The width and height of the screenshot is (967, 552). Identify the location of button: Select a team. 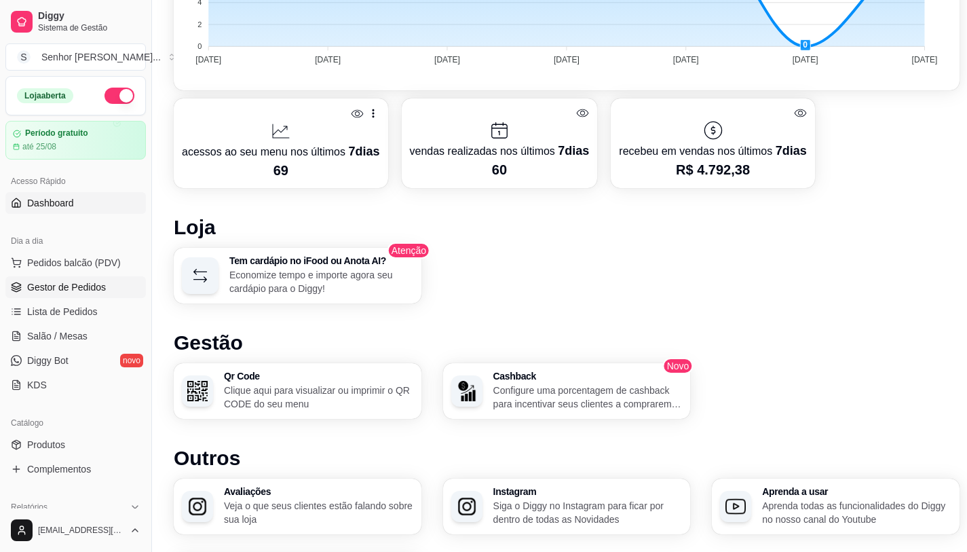
(75, 57).